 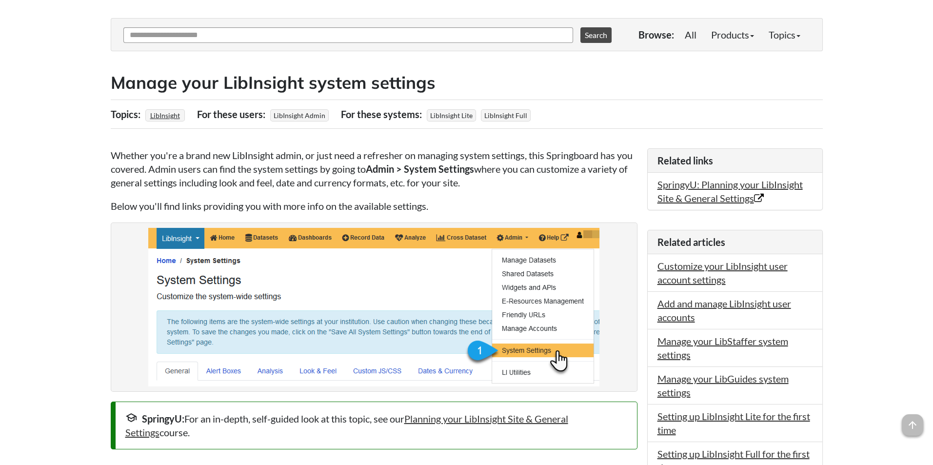 I want to click on p: Below you'll find links providing you with more info on the available settings., so click(x=374, y=206).